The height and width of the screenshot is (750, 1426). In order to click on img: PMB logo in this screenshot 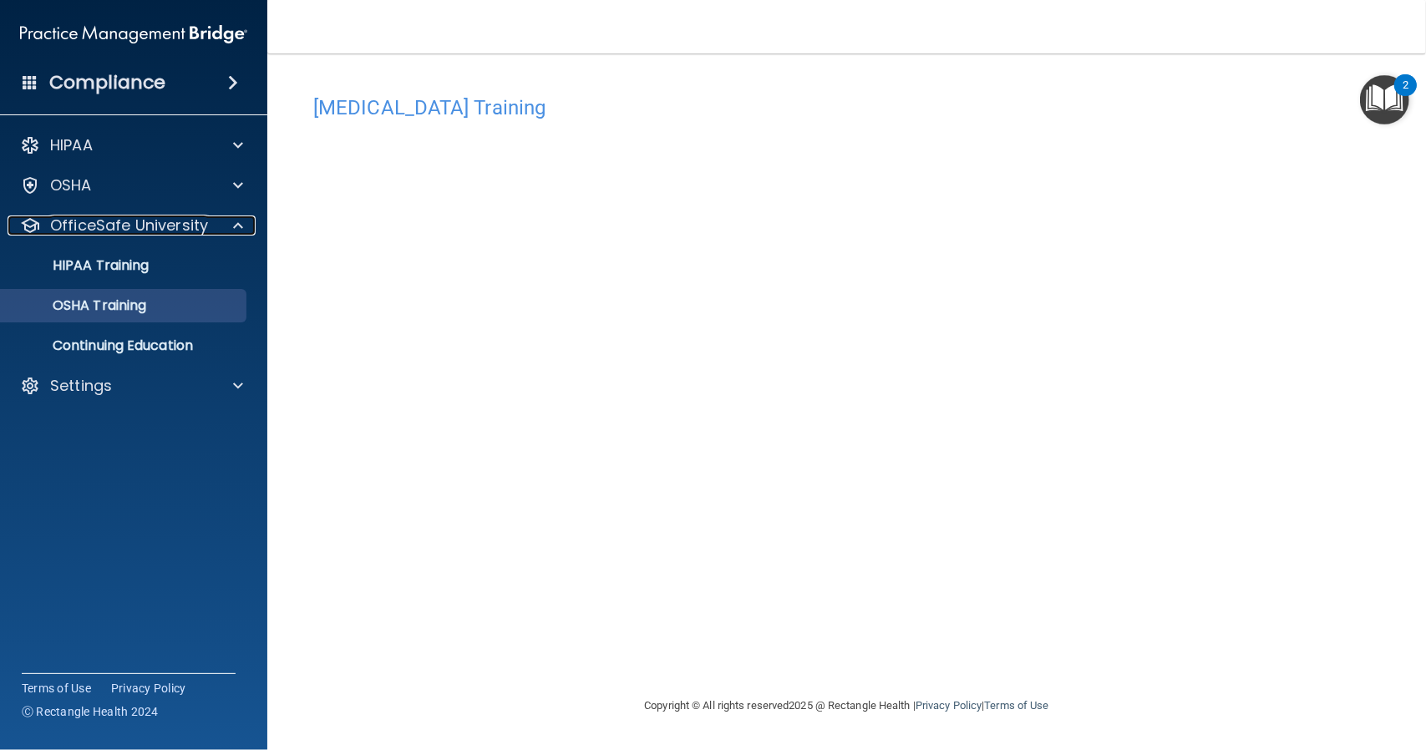, I will do `click(134, 34)`.